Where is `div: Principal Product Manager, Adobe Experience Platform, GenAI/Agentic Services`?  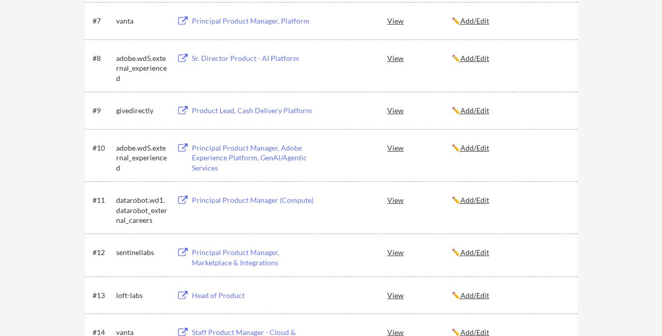 div: Principal Product Manager, Adobe Experience Platform, GenAI/Agentic Services is located at coordinates (255, 158).